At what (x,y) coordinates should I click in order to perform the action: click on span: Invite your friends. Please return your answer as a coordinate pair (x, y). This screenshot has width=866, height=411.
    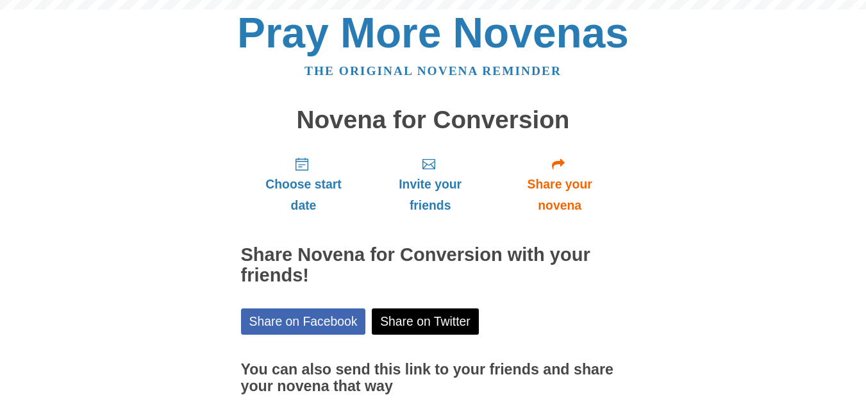
    Looking at the image, I should click on (430, 195).